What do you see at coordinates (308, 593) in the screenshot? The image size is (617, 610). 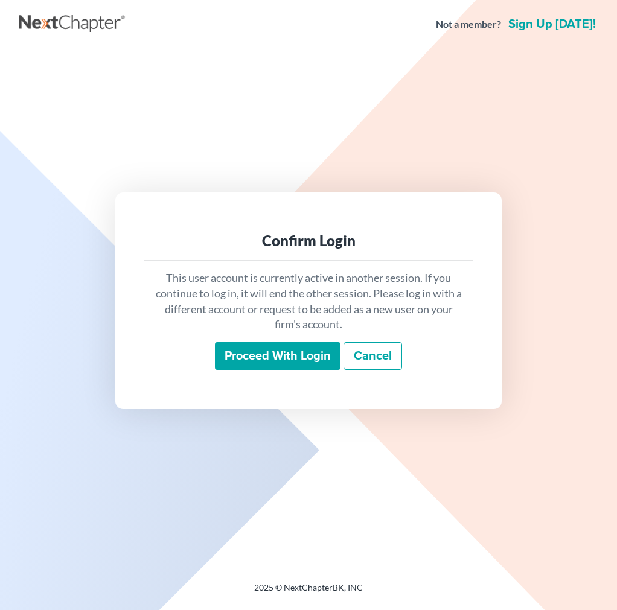 I see `div: 2025 © NextChapterBK, INC` at bounding box center [308, 593].